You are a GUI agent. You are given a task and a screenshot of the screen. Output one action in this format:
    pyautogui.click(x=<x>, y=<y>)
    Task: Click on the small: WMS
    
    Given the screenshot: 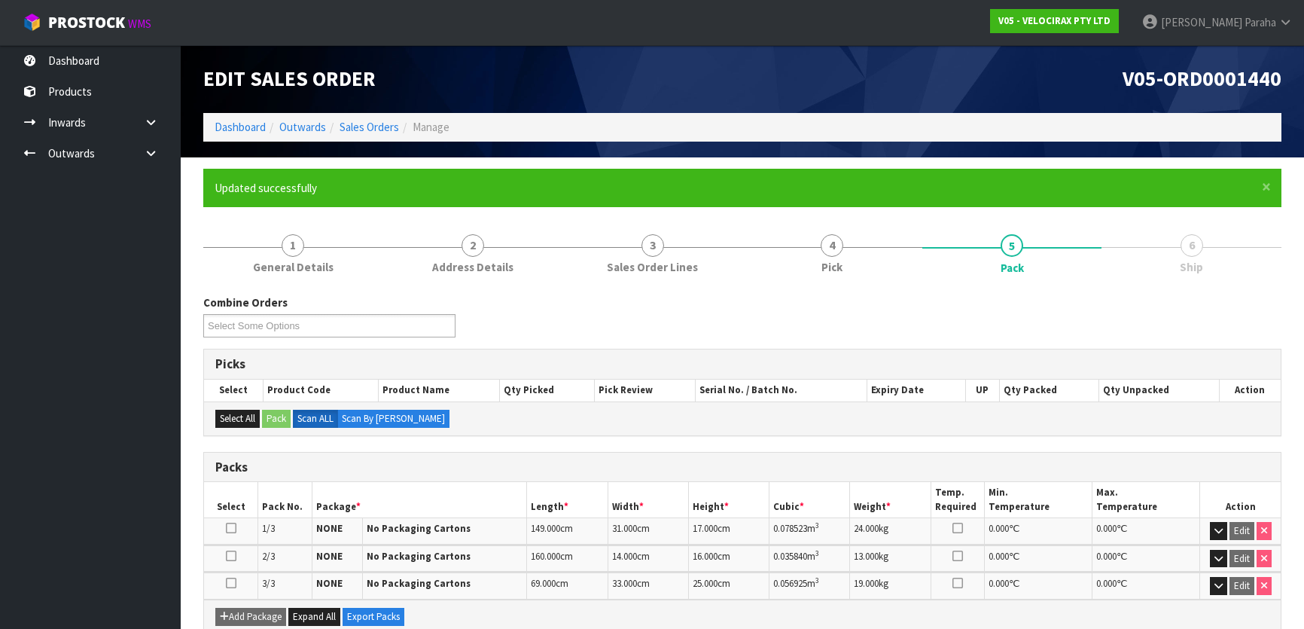 What is the action you would take?
    pyautogui.click(x=139, y=23)
    